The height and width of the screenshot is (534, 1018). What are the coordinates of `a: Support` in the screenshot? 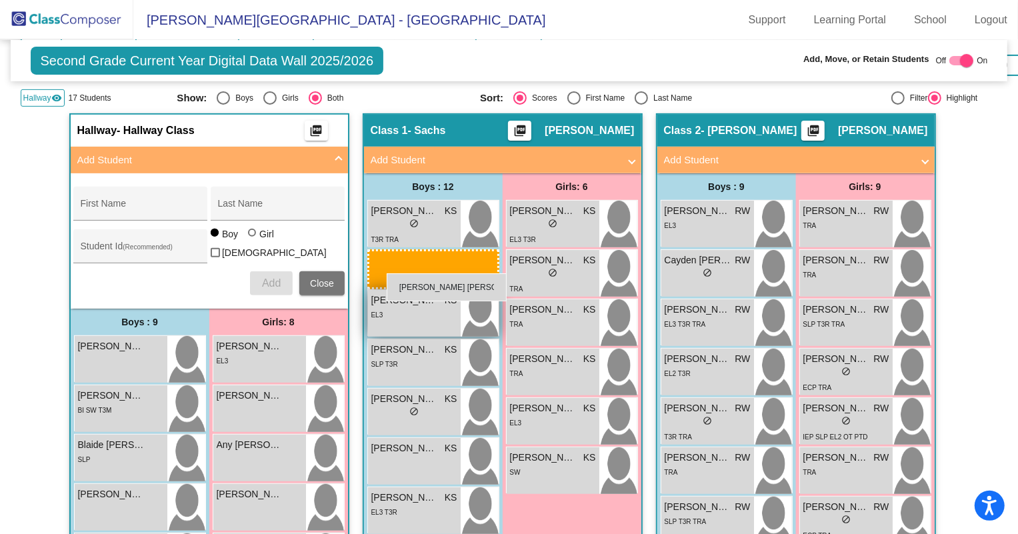 It's located at (767, 20).